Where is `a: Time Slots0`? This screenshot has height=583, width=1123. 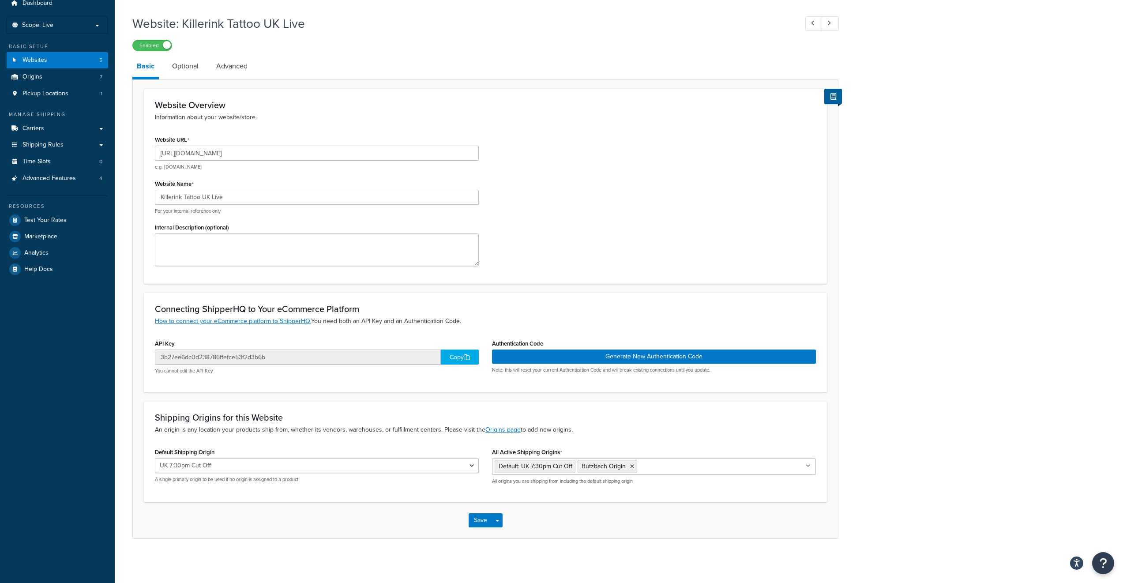
a: Time Slots0 is located at coordinates (57, 162).